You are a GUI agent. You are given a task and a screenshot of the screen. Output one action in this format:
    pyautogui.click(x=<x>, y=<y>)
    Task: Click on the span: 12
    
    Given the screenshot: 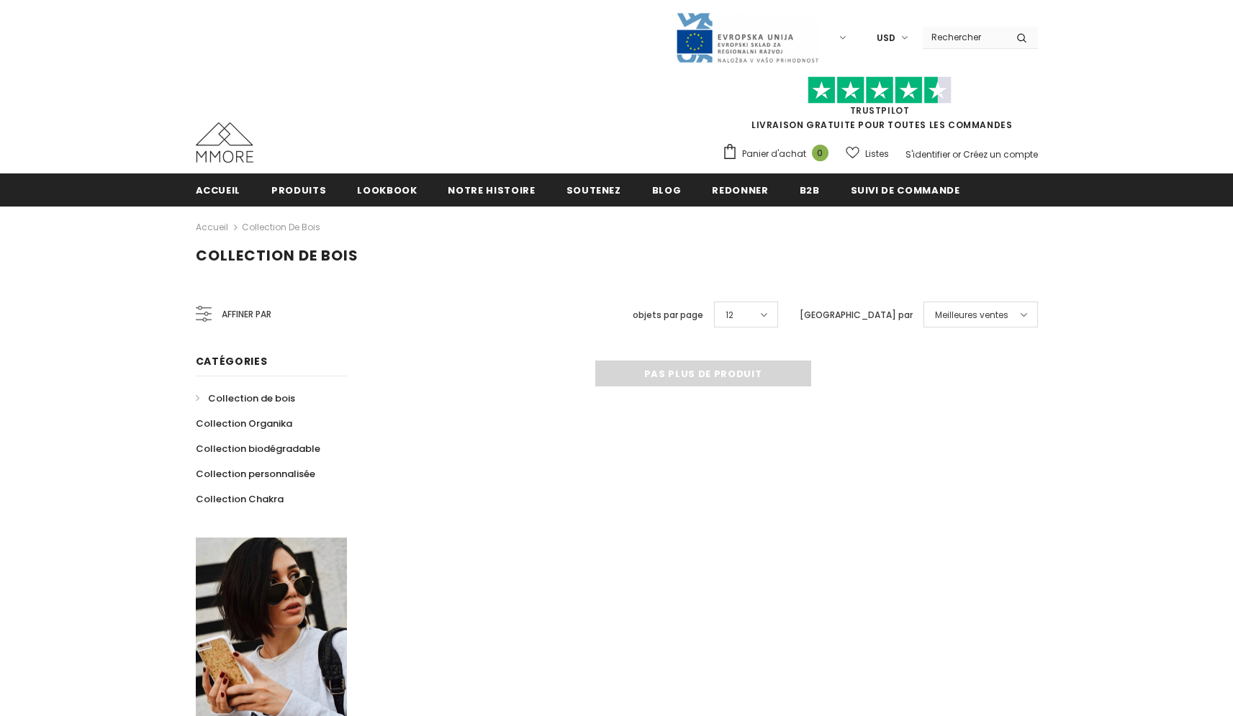 What is the action you would take?
    pyautogui.click(x=729, y=315)
    